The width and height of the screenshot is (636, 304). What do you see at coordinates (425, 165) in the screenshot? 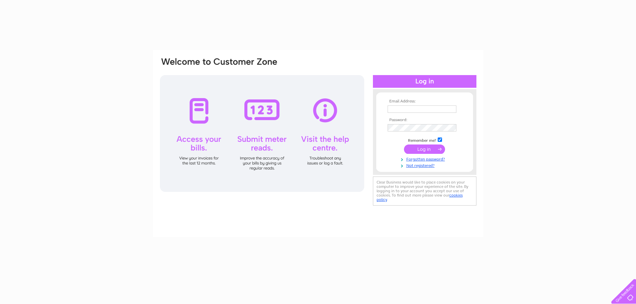
I see `a: Not registered?` at bounding box center [425, 165].